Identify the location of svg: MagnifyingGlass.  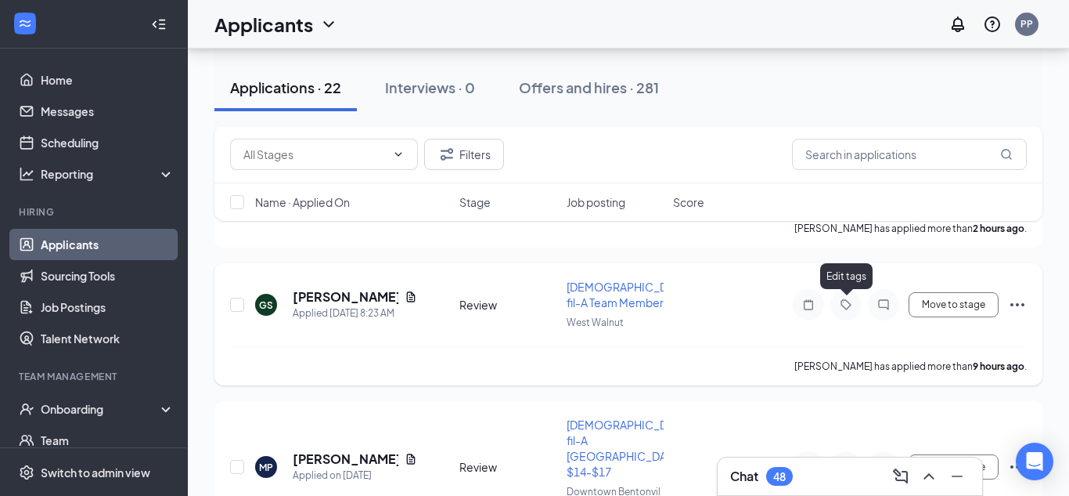
(1007, 154).